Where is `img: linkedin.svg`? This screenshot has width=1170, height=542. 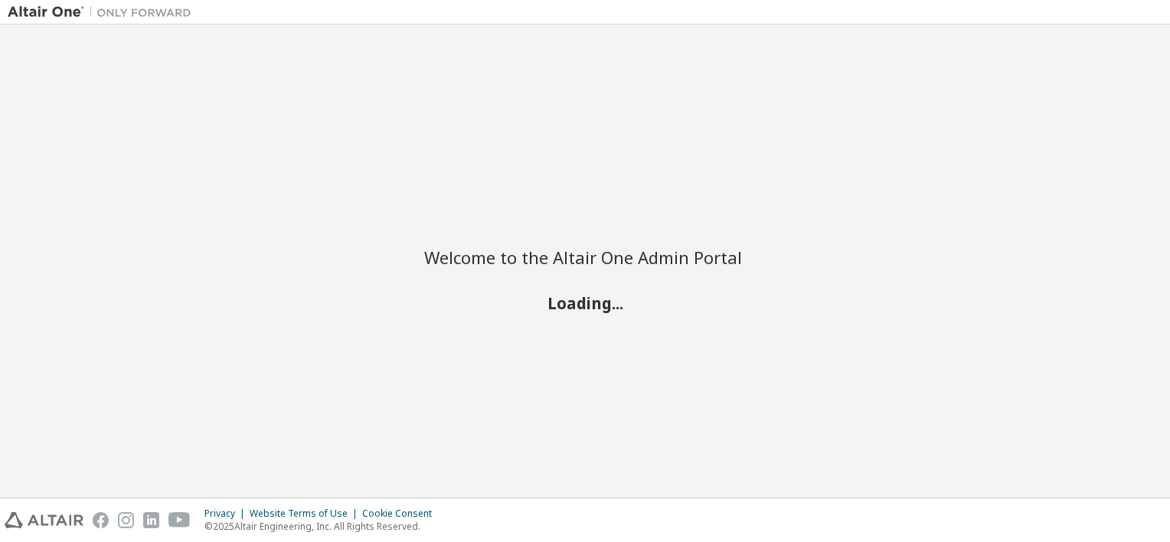
img: linkedin.svg is located at coordinates (151, 520).